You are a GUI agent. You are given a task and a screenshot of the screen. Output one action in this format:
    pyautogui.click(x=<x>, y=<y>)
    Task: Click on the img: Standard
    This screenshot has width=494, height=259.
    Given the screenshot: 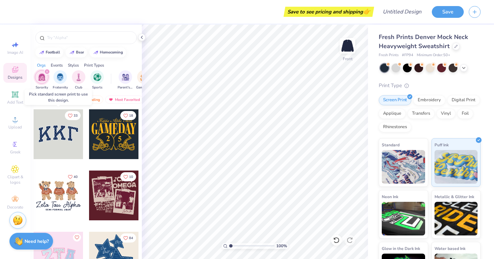 What is the action you would take?
    pyautogui.click(x=403, y=167)
    